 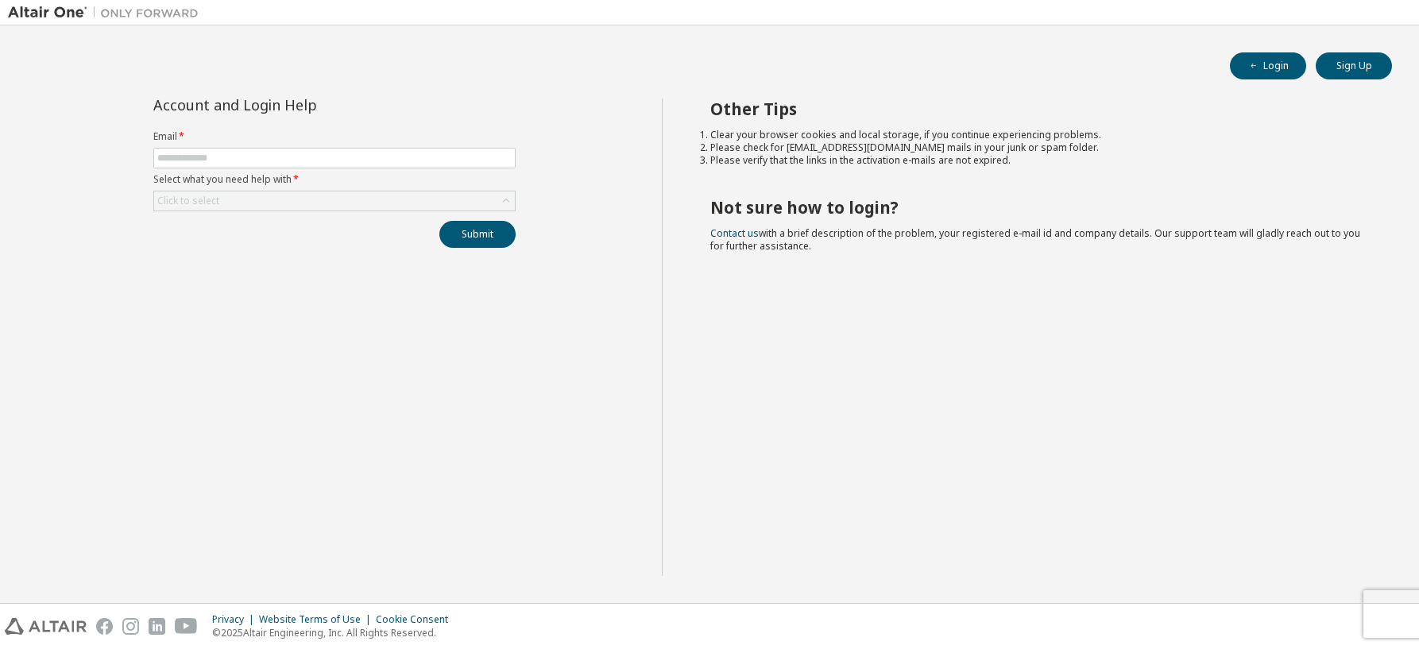 I want to click on img: Altair One, so click(x=107, y=13).